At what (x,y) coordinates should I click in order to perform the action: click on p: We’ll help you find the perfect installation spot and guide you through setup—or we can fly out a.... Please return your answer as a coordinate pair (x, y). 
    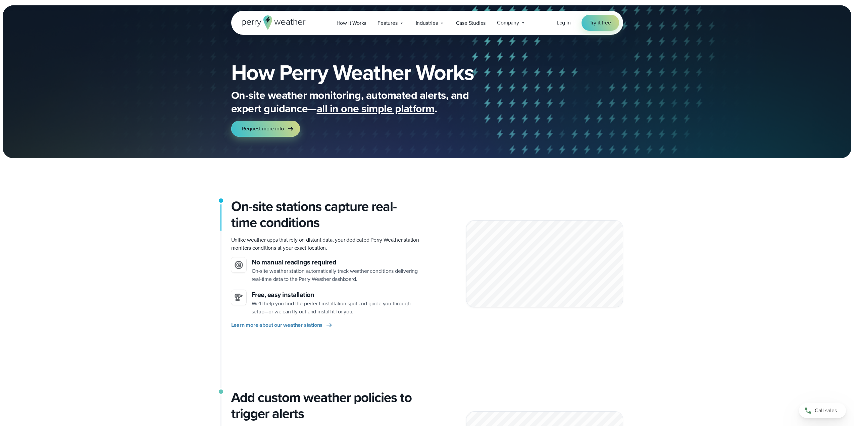
    Looking at the image, I should click on (336, 308).